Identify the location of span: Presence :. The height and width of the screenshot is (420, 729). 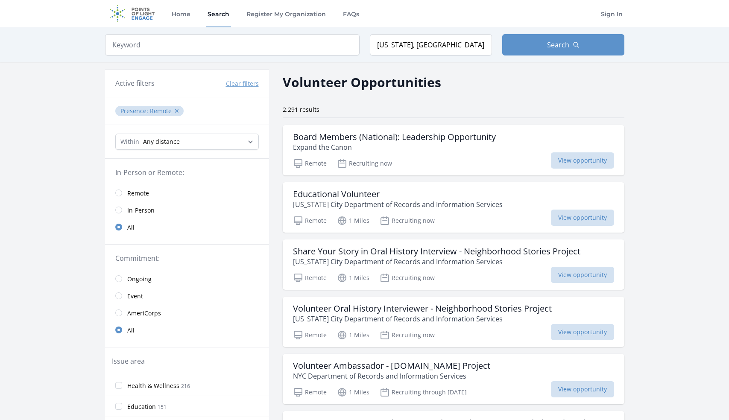
(135, 111).